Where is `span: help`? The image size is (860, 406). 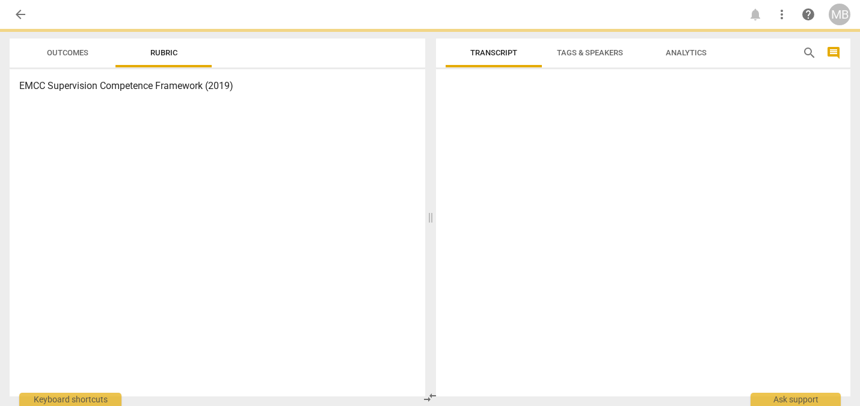 span: help is located at coordinates (808, 14).